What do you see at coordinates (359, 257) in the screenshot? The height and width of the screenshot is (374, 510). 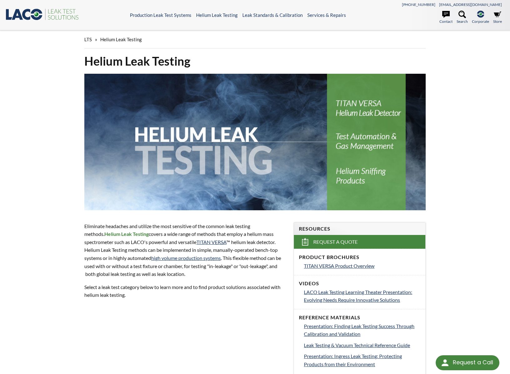 I see `h4: Product Brochures` at bounding box center [359, 257].